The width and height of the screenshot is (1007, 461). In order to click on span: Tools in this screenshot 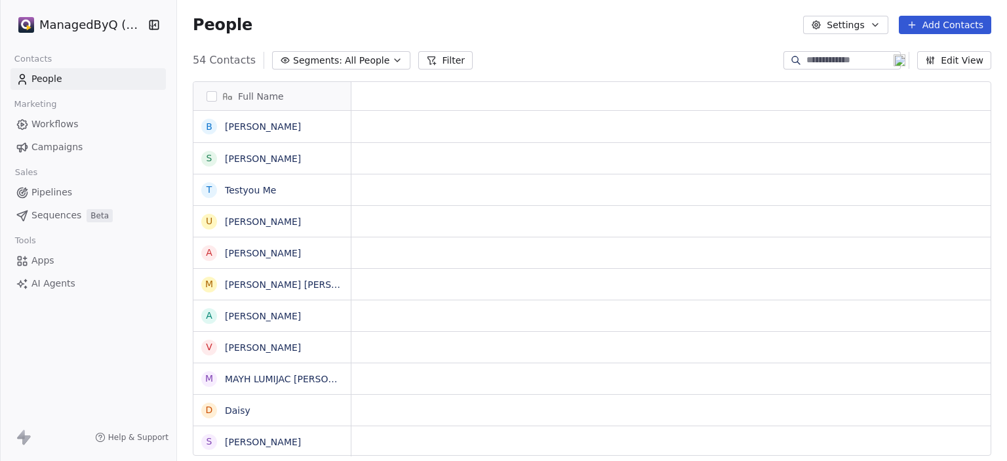, I will do `click(25, 241)`.